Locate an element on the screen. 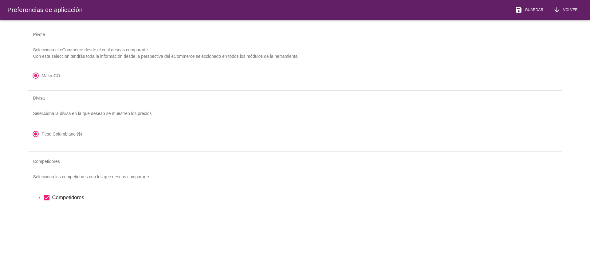 The width and height of the screenshot is (590, 280). p: Selecciona el eCommerce desde el cual deseas compararte. Con esta selección tendrás toda la infor... is located at coordinates (295, 53).